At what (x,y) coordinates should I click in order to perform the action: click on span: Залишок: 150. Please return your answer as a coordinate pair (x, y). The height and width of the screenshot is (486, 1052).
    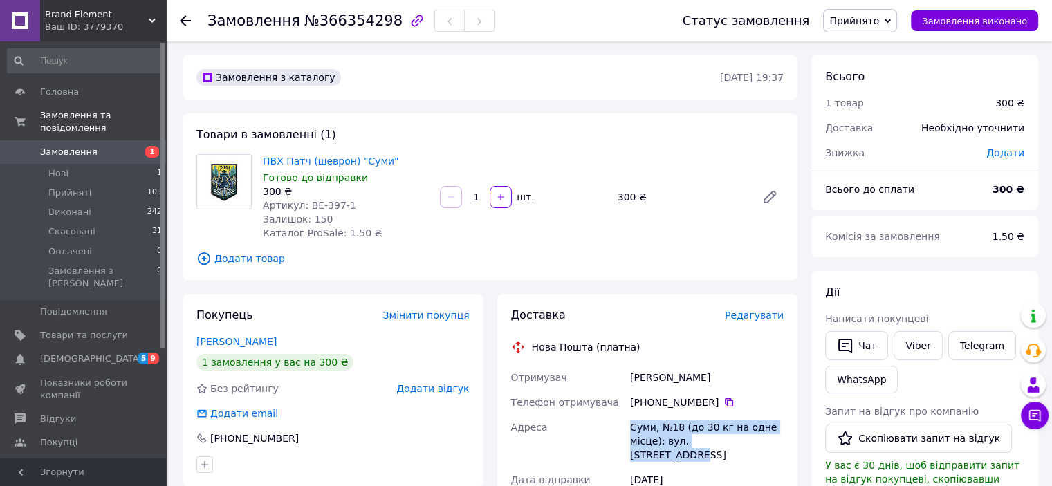
    Looking at the image, I should click on (297, 219).